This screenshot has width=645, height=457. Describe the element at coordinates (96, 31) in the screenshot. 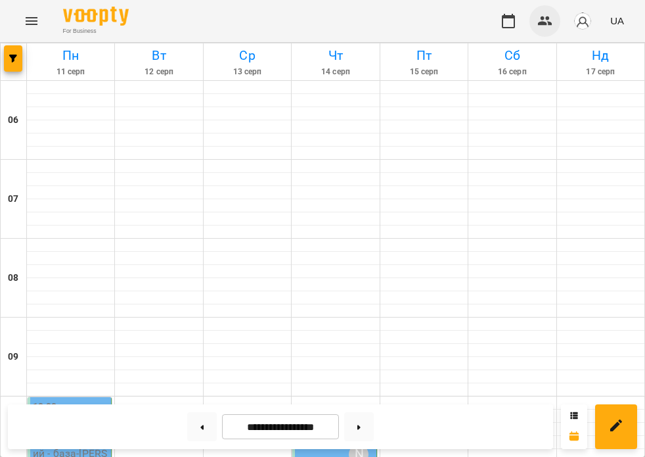

I see `span: For Business` at that location.